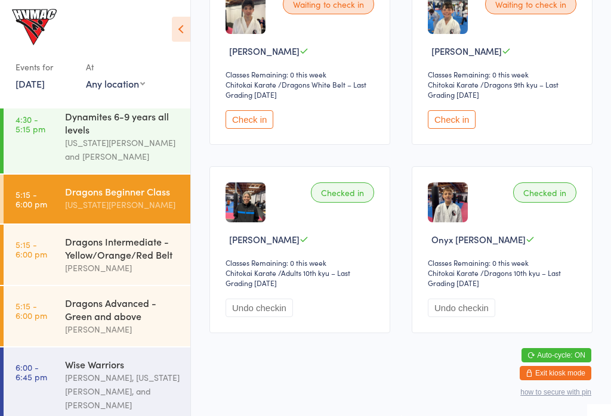 Image resolution: width=611 pixels, height=416 pixels. I want to click on div: Dragons Intermediate - Yellow/Orange/Red Belt, so click(122, 248).